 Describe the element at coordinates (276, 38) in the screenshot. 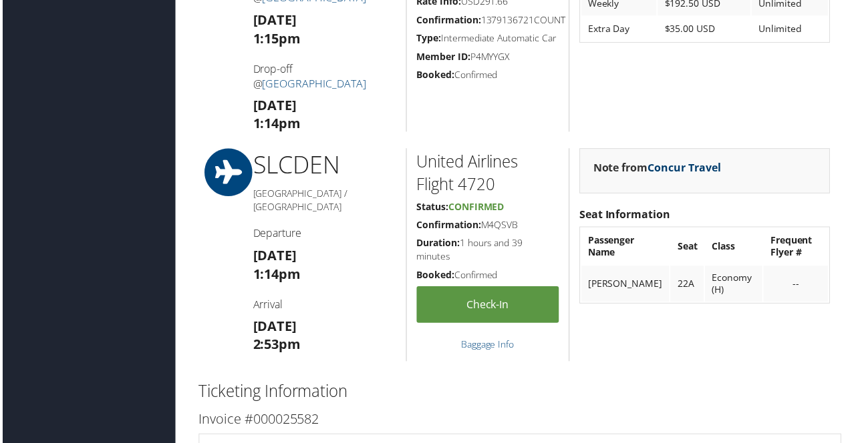

I see `strong: 1:15pm` at that location.